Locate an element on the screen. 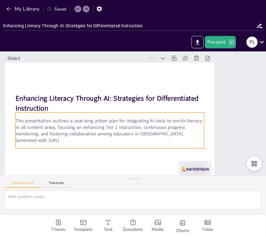  div: Saved is located at coordinates (56, 9).